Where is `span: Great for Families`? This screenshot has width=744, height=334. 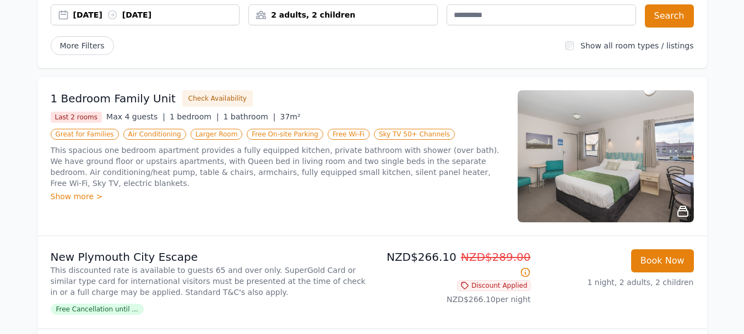 span: Great for Families is located at coordinates (85, 134).